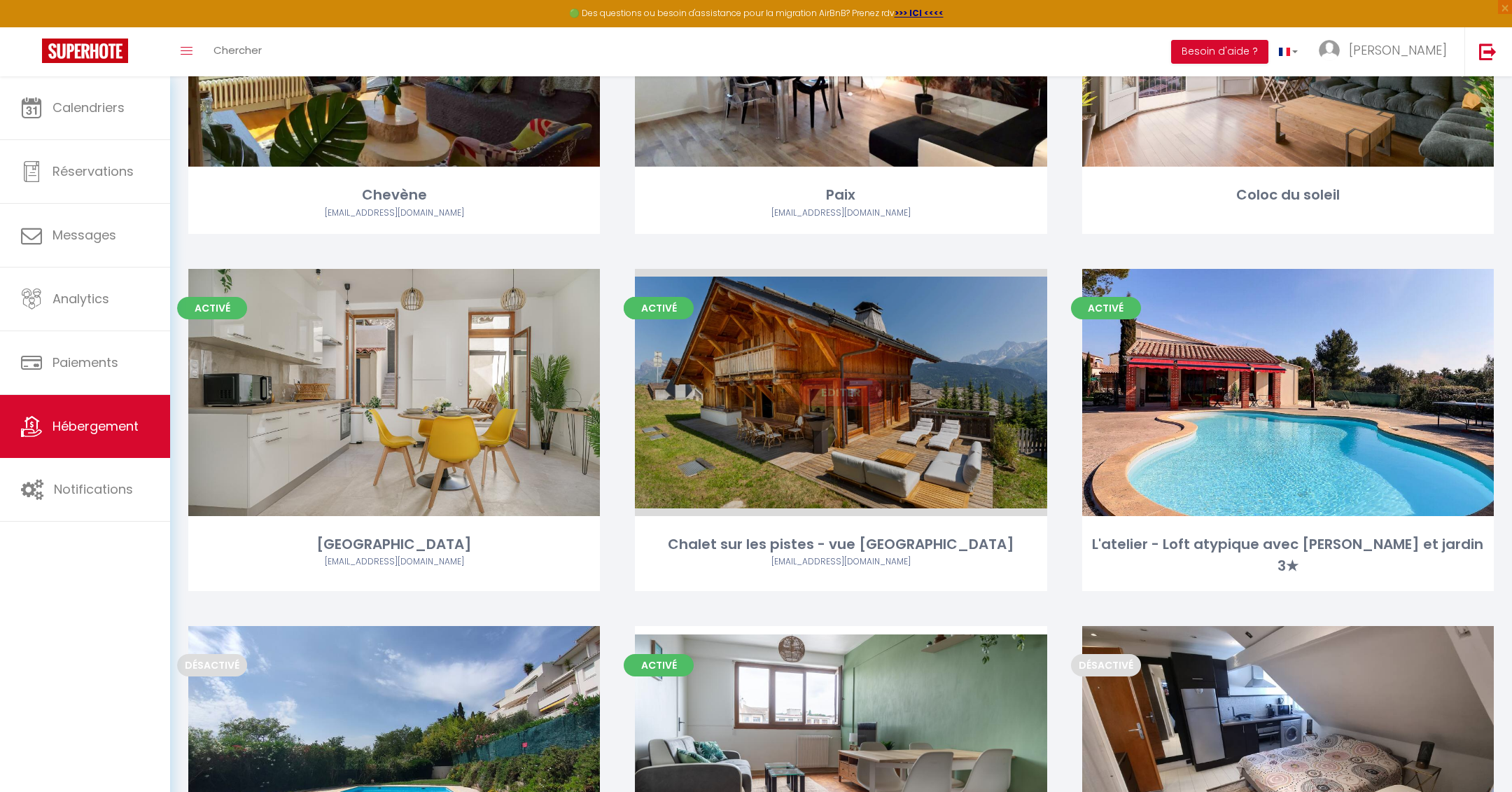  Describe the element at coordinates (88, 107) in the screenshot. I see `span: Calendriers` at that location.